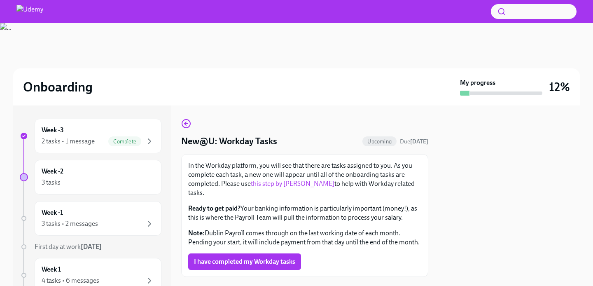  Describe the element at coordinates (68, 141) in the screenshot. I see `div: 2 tasks • 1 message` at that location.